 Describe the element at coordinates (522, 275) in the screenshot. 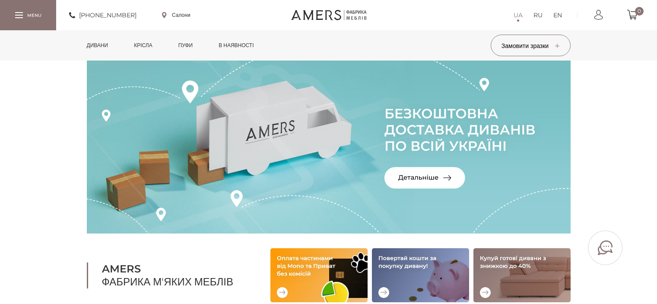

I see `img: Купуй готові дивани зі знижкою до 40%` at that location.